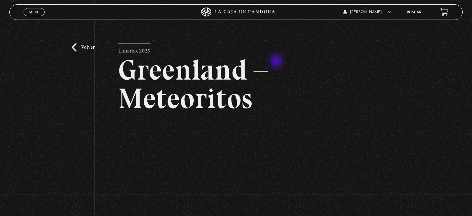  What do you see at coordinates (236, 84) in the screenshot?
I see `h2: Greenland – Meteoritos` at bounding box center [236, 84].